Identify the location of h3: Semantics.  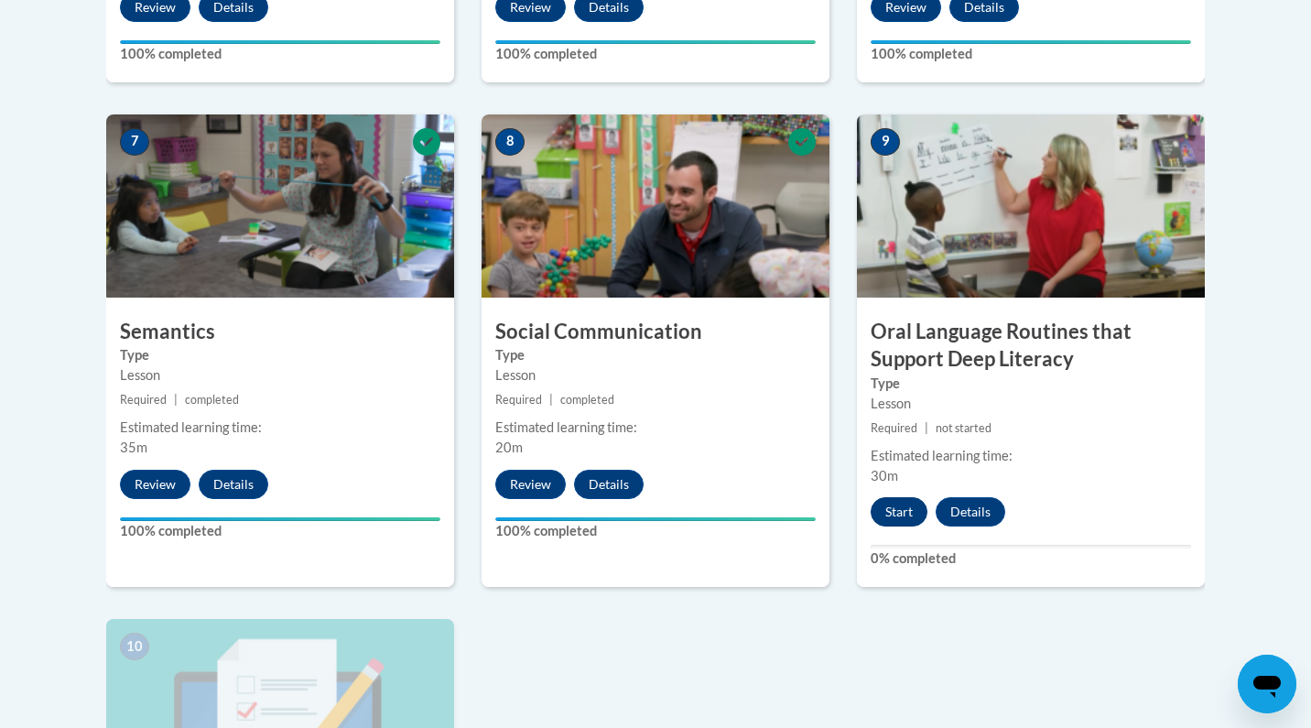
(280, 331).